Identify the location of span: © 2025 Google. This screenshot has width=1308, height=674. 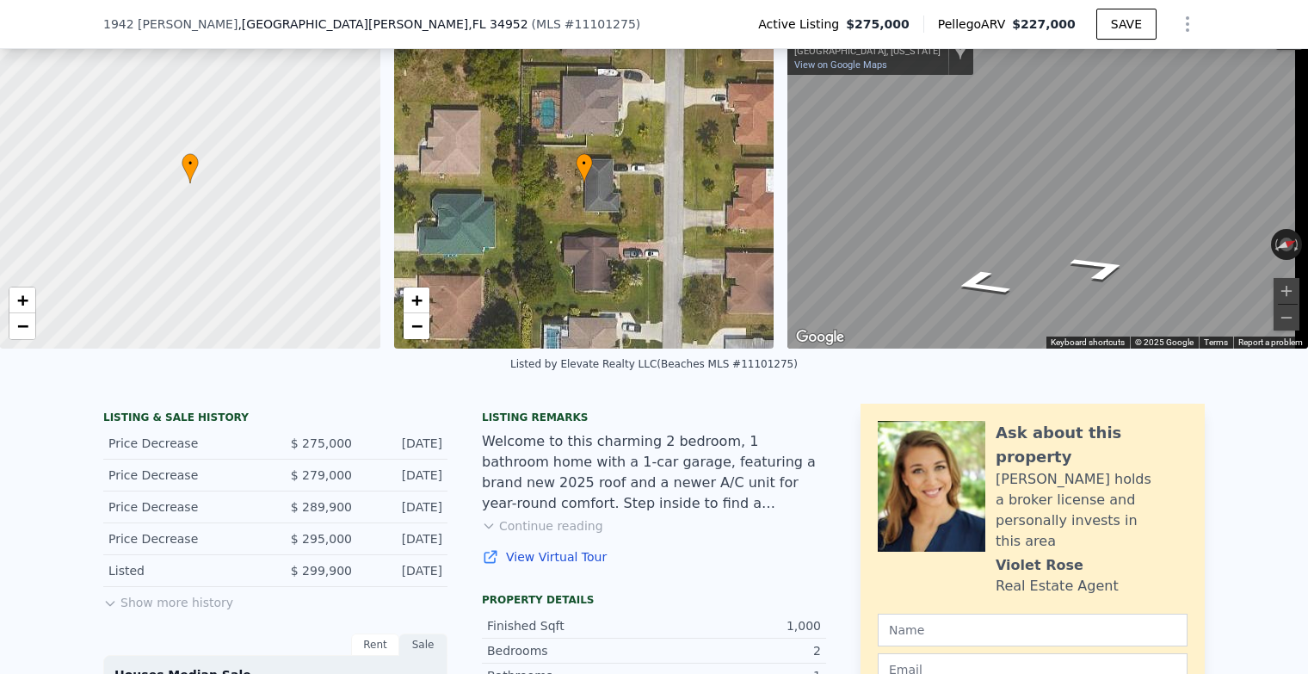
(1164, 342).